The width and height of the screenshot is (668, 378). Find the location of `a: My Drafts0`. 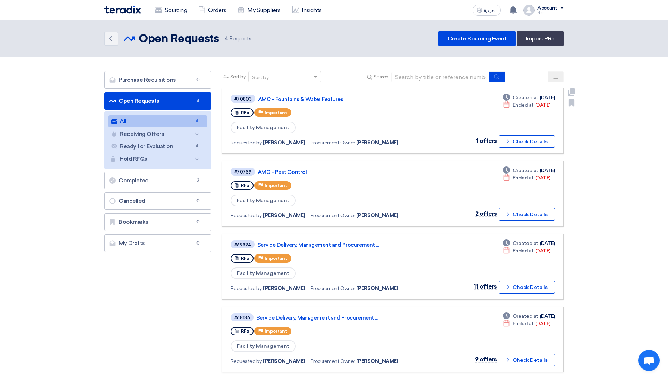

a: My Drafts0 is located at coordinates (158, 243).